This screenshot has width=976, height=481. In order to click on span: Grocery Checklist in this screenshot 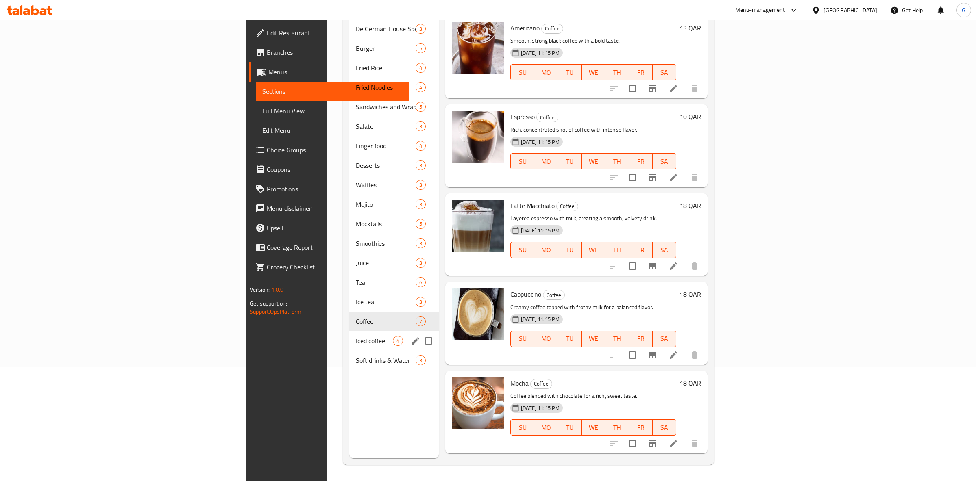, I will do `click(334, 267)`.